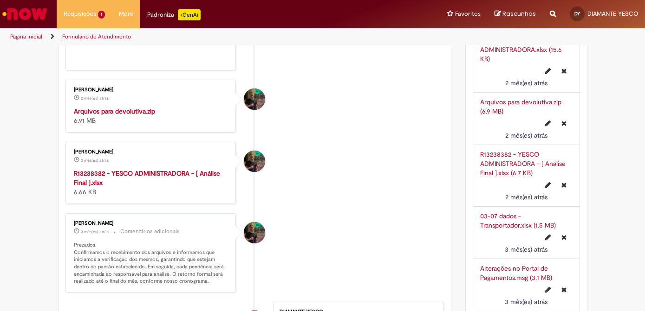 The height and width of the screenshot is (311, 645). What do you see at coordinates (564, 71) in the screenshot?
I see `button: Excluir R13238382 - YESCO ADMINISTRADORA.xlsx` at bounding box center [564, 71].